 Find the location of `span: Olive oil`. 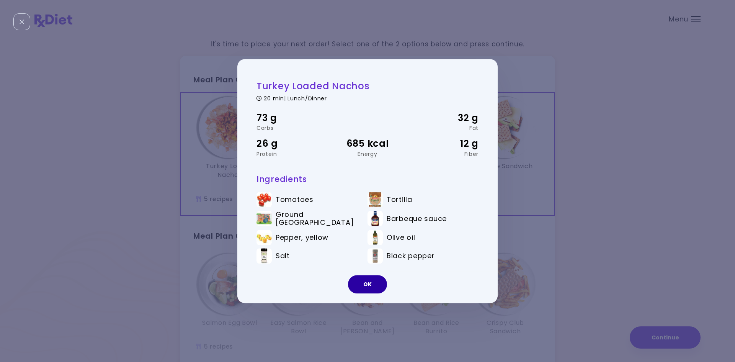

span: Olive oil is located at coordinates (401, 237).